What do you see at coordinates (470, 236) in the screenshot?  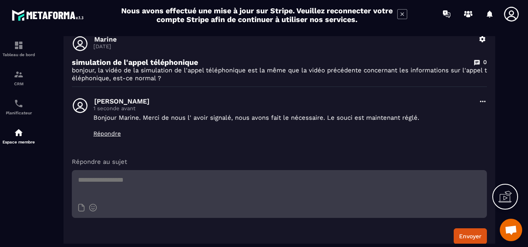 I see `button: Envoyer` at bounding box center [470, 236].